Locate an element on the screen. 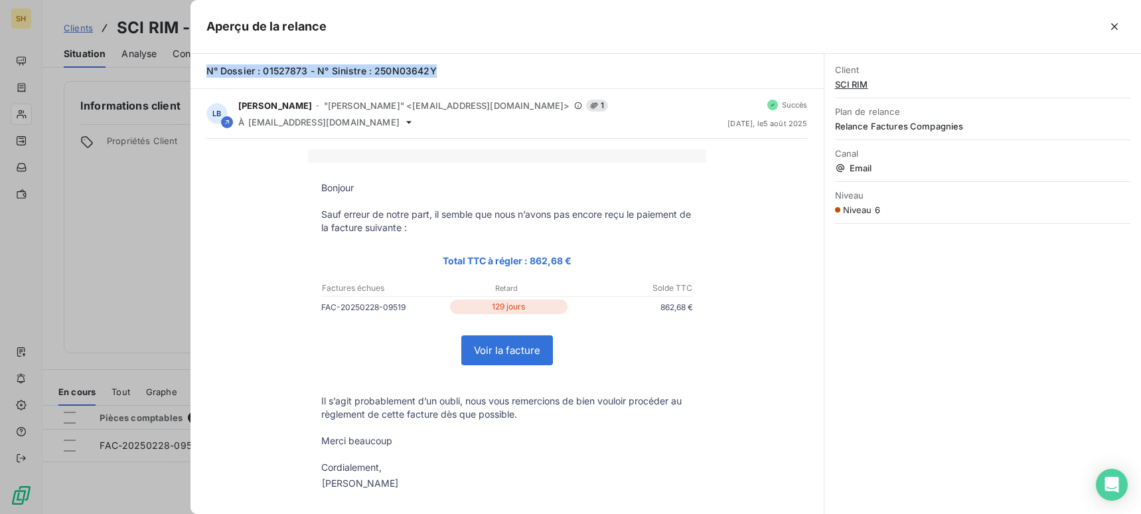 Image resolution: width=1141 pixels, height=514 pixels. p: Solde TTC is located at coordinates (631, 288).